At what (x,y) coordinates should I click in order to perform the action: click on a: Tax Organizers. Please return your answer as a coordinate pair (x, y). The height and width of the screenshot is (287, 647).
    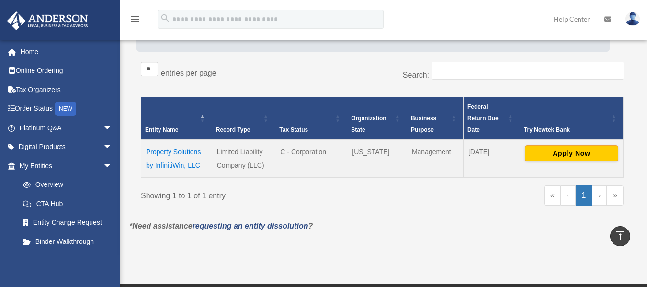
    Looking at the image, I should click on (67, 89).